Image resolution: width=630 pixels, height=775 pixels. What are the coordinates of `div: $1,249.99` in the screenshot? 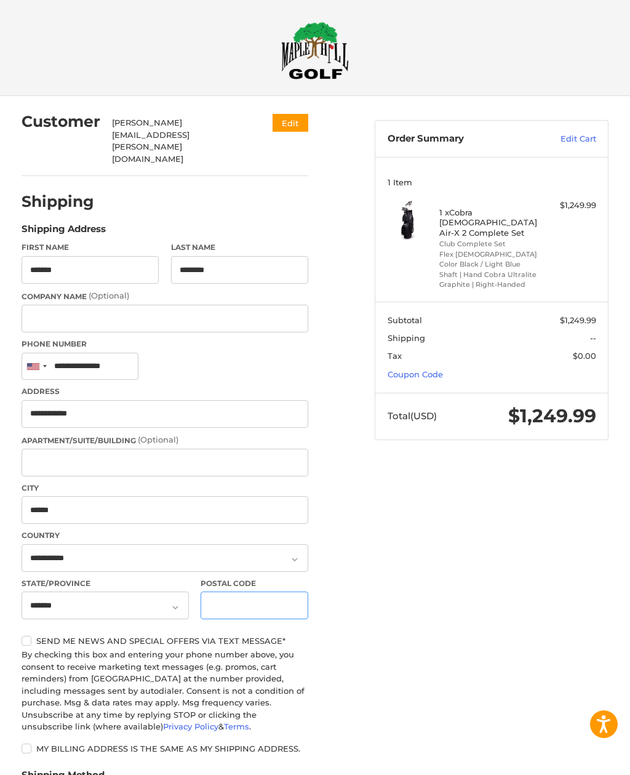 It's located at (570, 206).